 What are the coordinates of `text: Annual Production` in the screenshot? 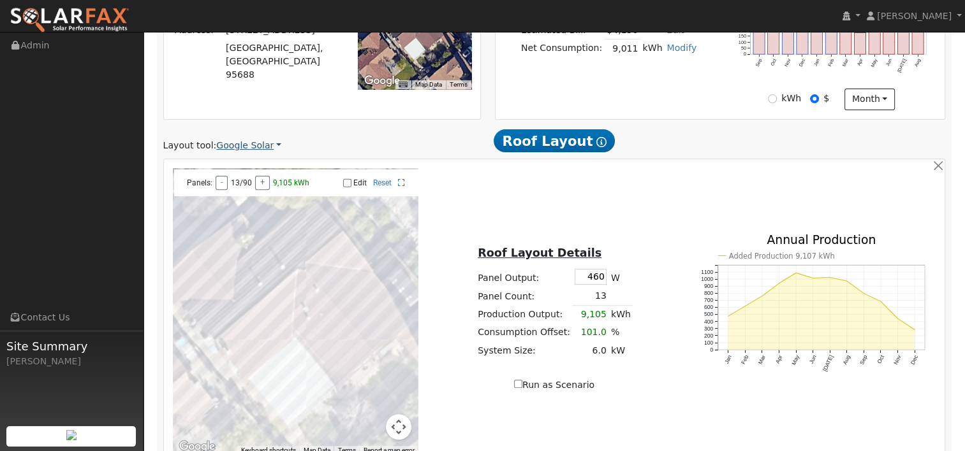 It's located at (820, 239).